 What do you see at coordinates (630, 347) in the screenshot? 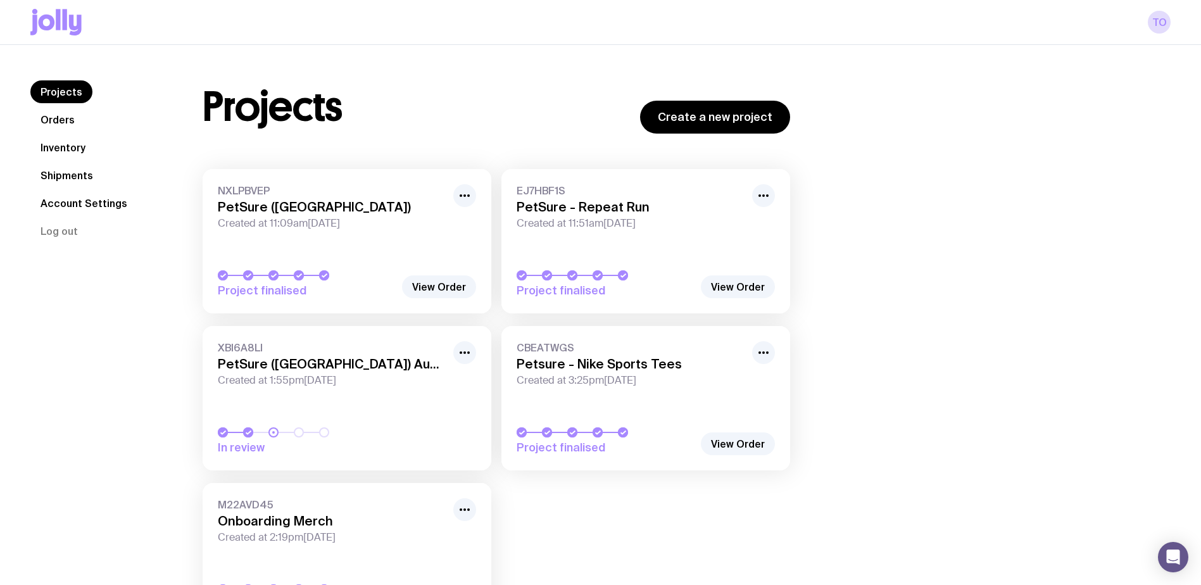
I see `span: CBEATWGS` at bounding box center [630, 347].